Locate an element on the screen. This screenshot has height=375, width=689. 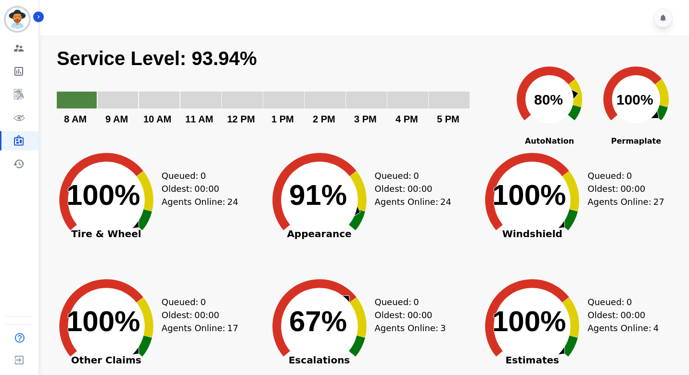
text: 3 PM is located at coordinates (365, 119).